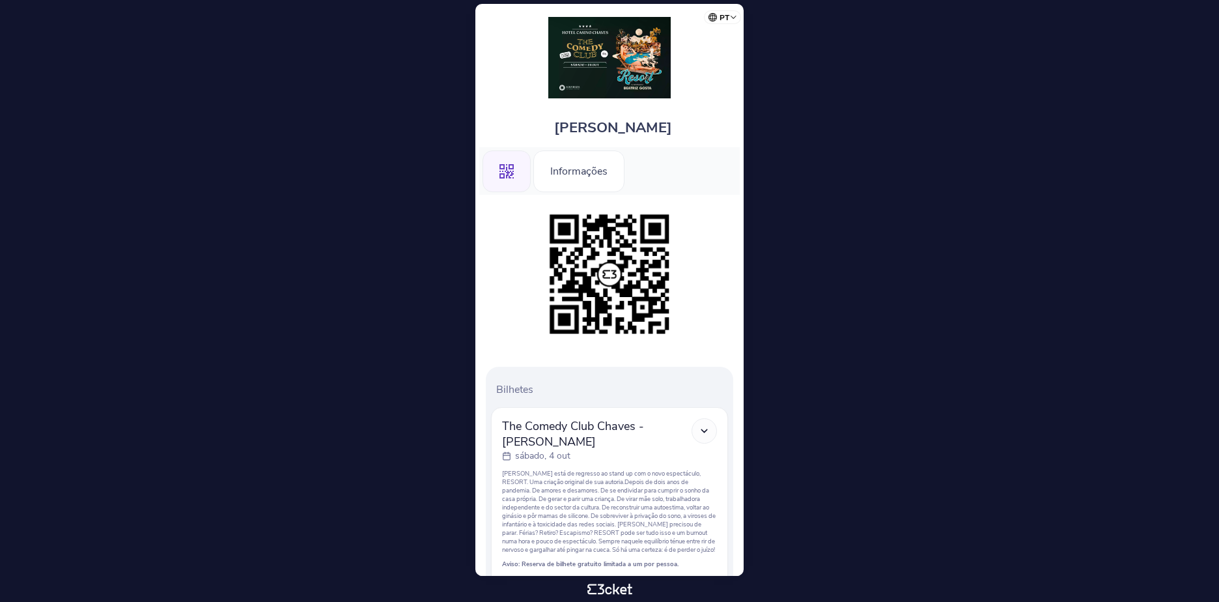 The image size is (1219, 602). What do you see at coordinates (542, 456) in the screenshot?
I see `p: sábado, 4 out` at bounding box center [542, 456].